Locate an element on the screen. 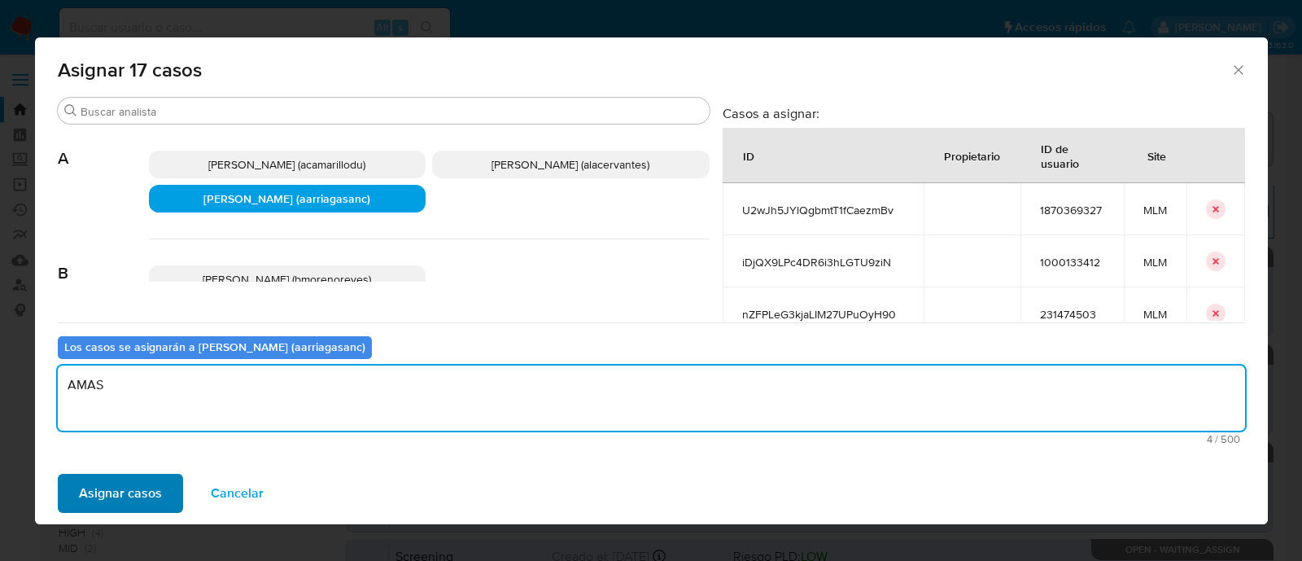 This screenshot has height=561, width=1302. span: Cancelar is located at coordinates (237, 493).